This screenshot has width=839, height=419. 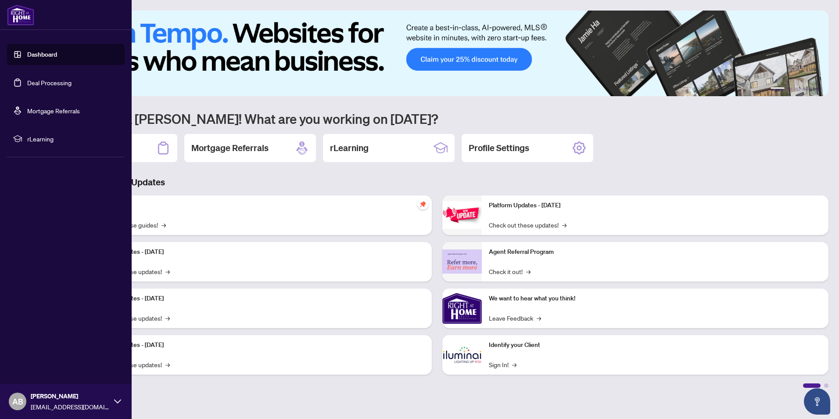 I want to click on p: Agent Referral Program, so click(x=655, y=252).